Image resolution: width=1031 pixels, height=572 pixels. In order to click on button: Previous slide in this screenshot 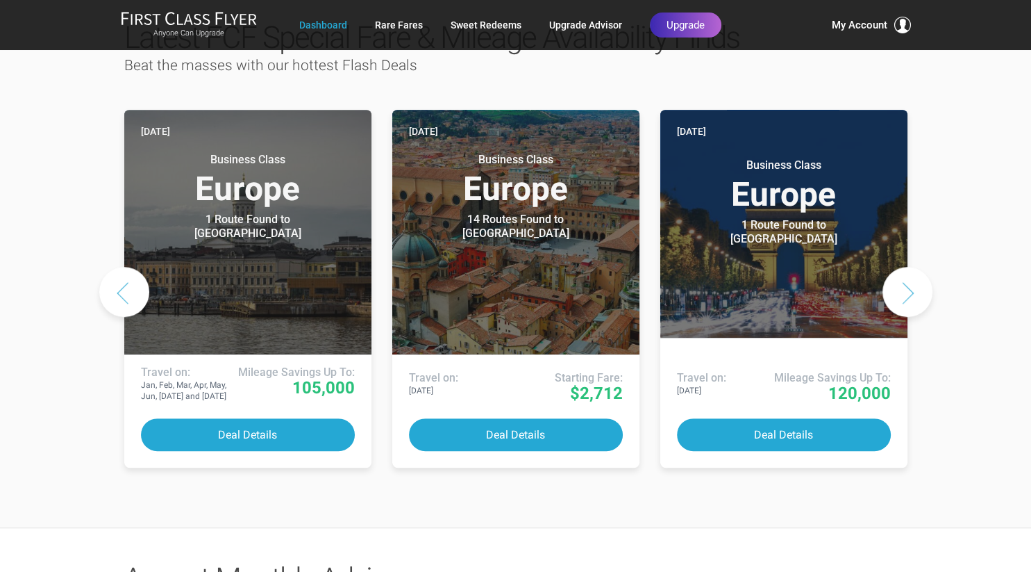, I will do `click(124, 292)`.